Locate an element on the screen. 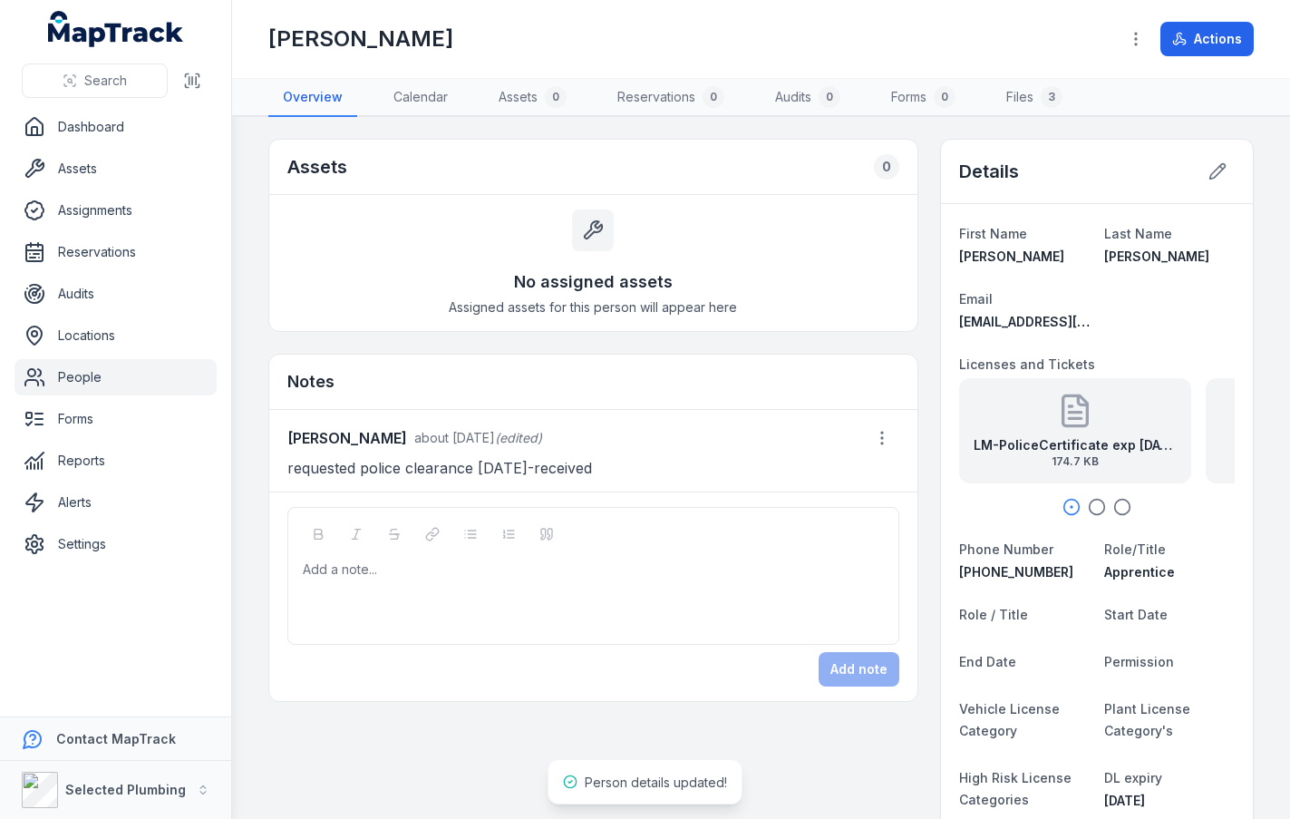  h3: Notes is located at coordinates (311, 382).